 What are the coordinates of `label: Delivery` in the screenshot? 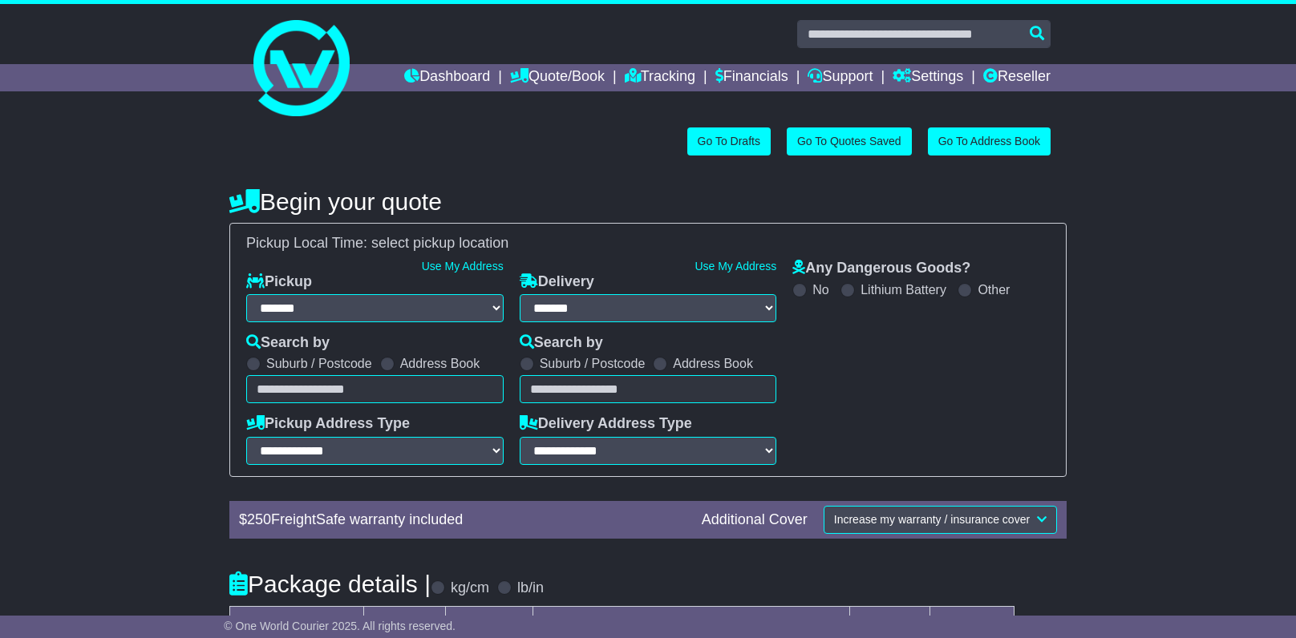 It's located at (557, 282).